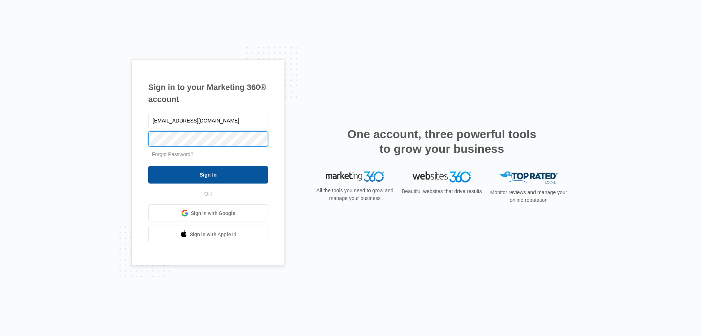 The height and width of the screenshot is (336, 701). I want to click on img: Websites 360, so click(442, 176).